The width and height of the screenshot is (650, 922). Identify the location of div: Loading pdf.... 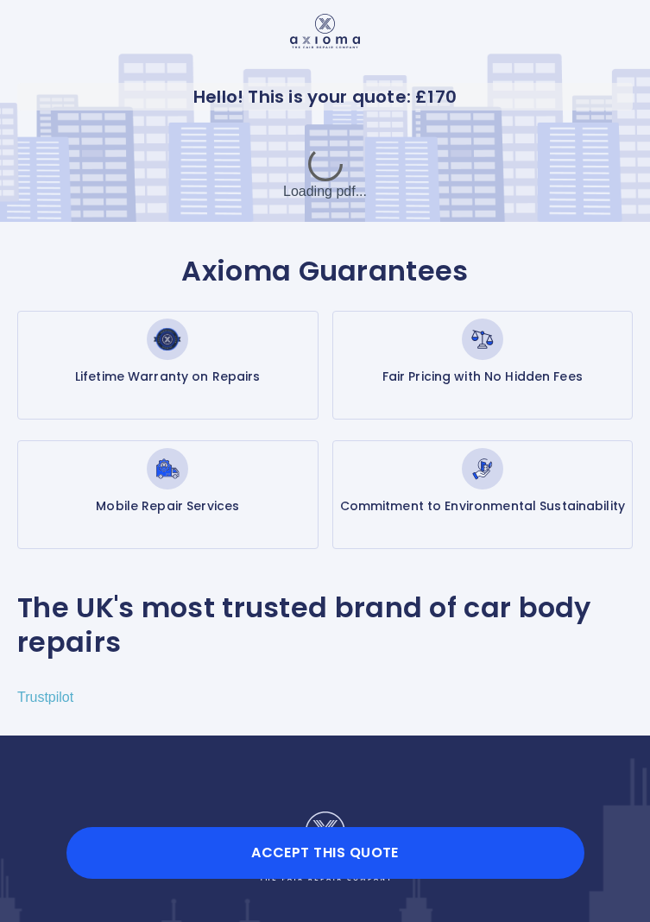
(326, 174).